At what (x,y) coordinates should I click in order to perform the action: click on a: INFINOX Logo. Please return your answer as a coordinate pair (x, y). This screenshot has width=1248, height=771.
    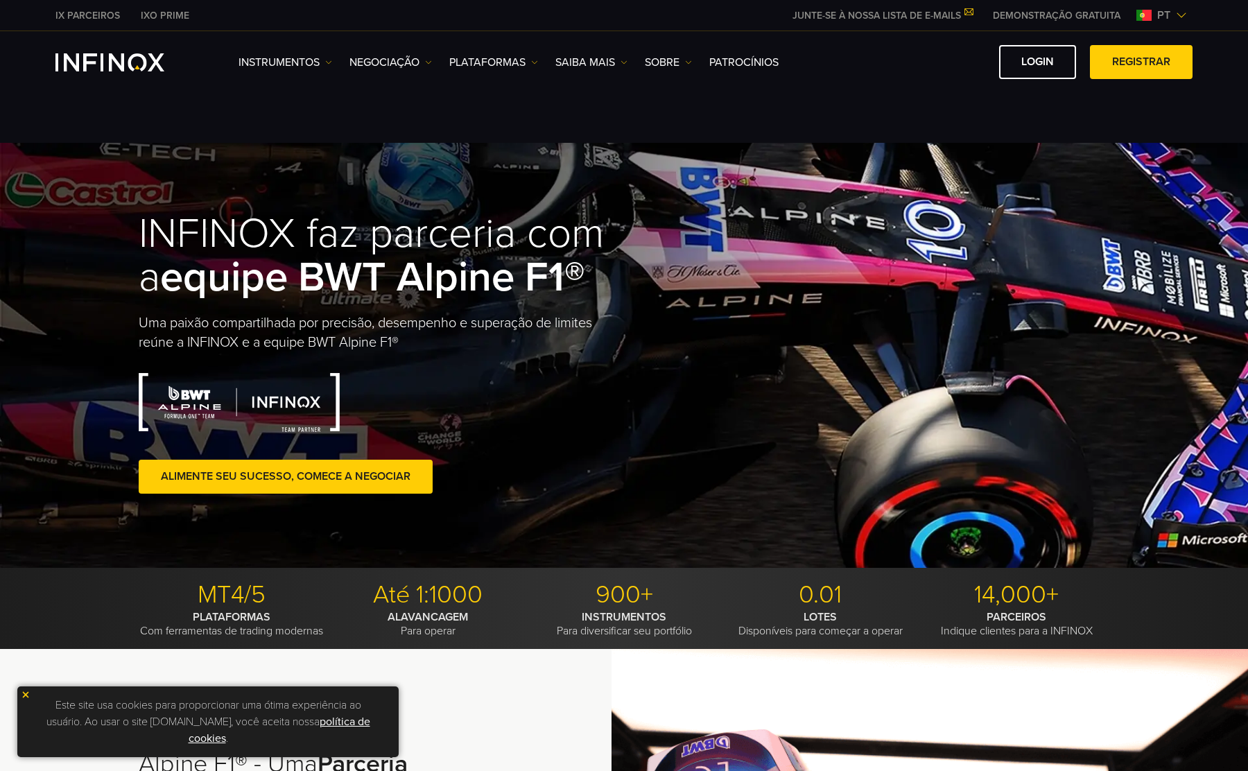
    Looking at the image, I should click on (126, 62).